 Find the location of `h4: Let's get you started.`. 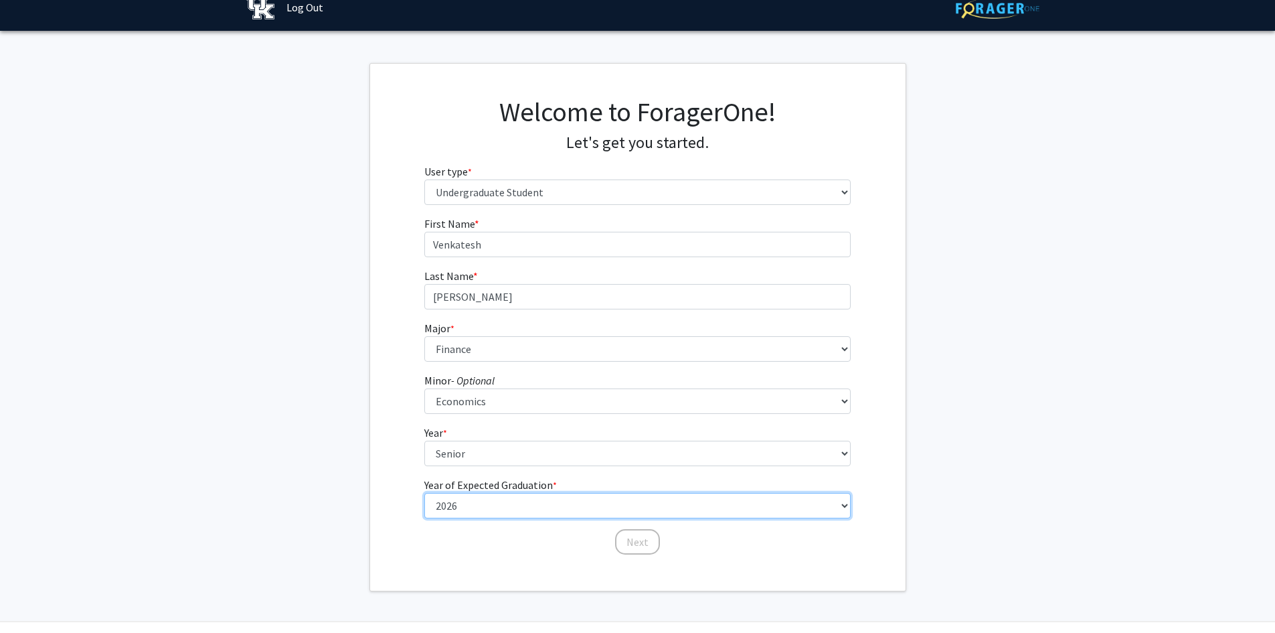

h4: Let's get you started. is located at coordinates (637, 143).